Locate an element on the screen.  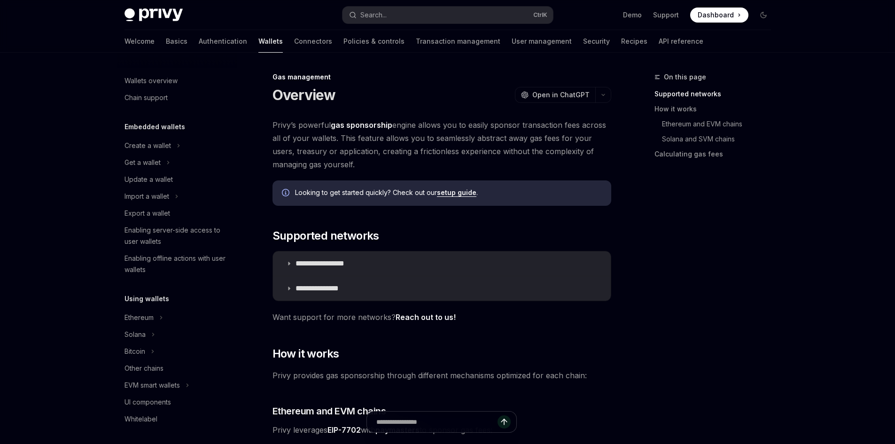
a: Export a wallet is located at coordinates (177, 213).